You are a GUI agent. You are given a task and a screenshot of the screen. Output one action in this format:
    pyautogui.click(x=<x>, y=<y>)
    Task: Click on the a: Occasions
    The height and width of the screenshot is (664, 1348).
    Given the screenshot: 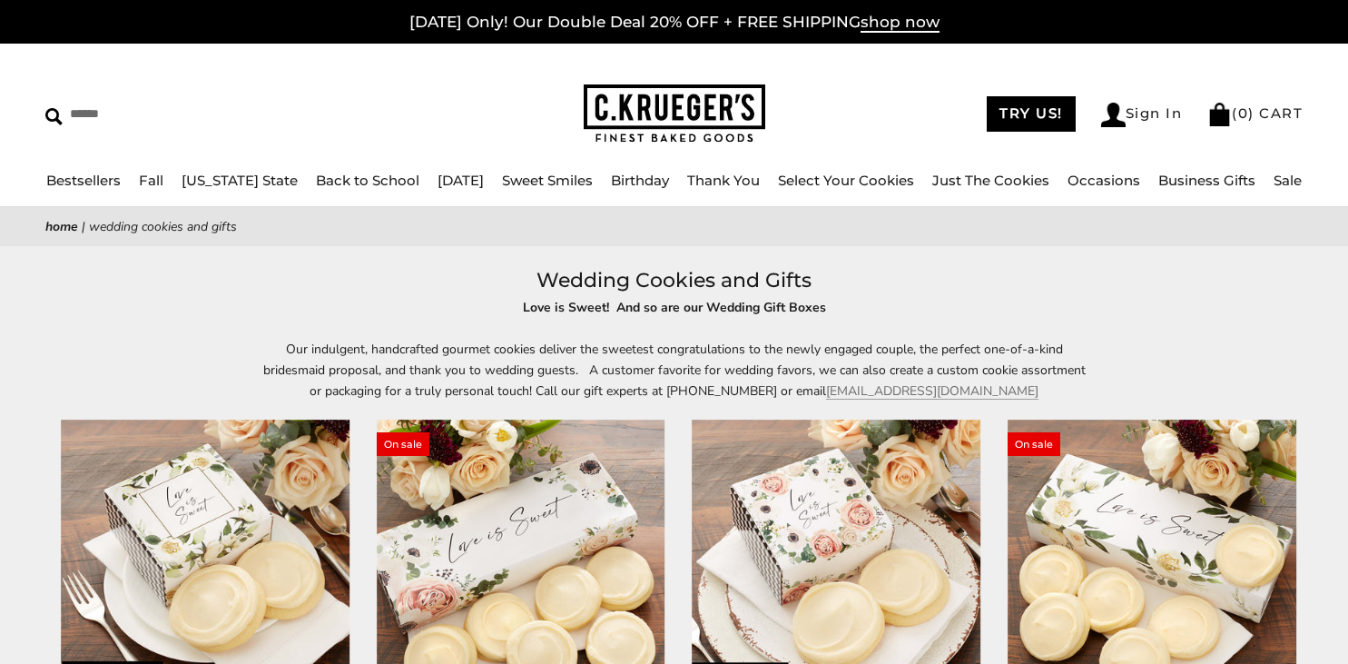 What is the action you would take?
    pyautogui.click(x=1104, y=180)
    